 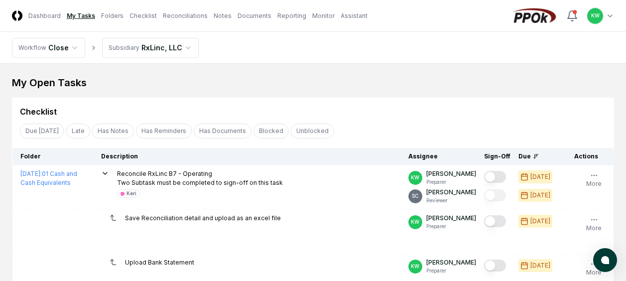 I want to click on button: Has Documents, so click(x=223, y=131).